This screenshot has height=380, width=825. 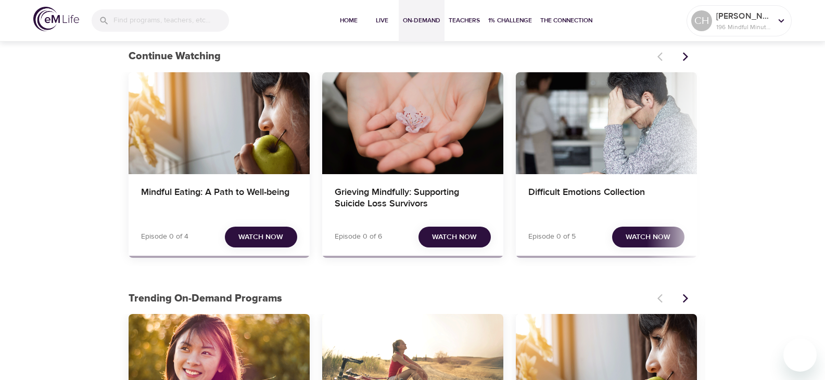 What do you see at coordinates (743, 27) in the screenshot?
I see `p: 196 Mindful Minutes` at bounding box center [743, 27].